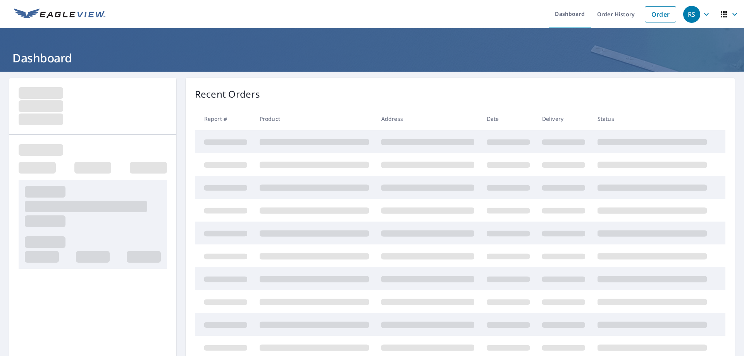  Describe the element at coordinates (224, 119) in the screenshot. I see `th: Report #` at that location.